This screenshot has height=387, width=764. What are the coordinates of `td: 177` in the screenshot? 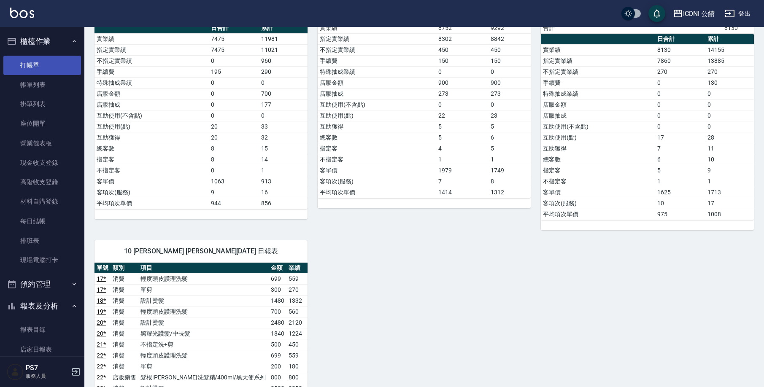 It's located at (283, 105).